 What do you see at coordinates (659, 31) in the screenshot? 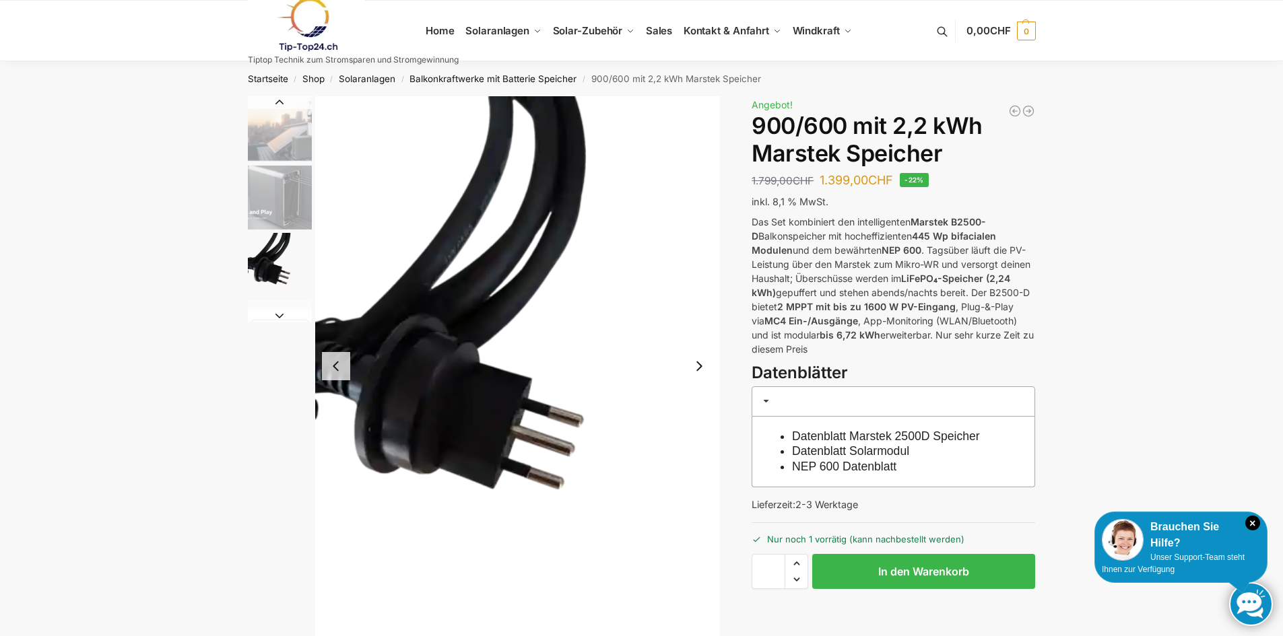
I see `a: Sales` at bounding box center [659, 31].